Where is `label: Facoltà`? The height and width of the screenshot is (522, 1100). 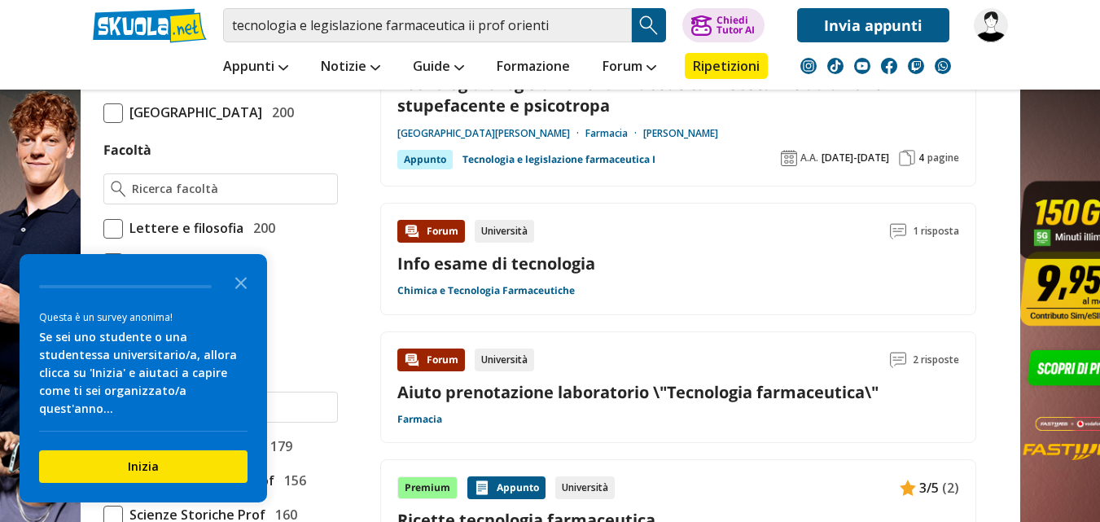 label: Facoltà is located at coordinates (127, 150).